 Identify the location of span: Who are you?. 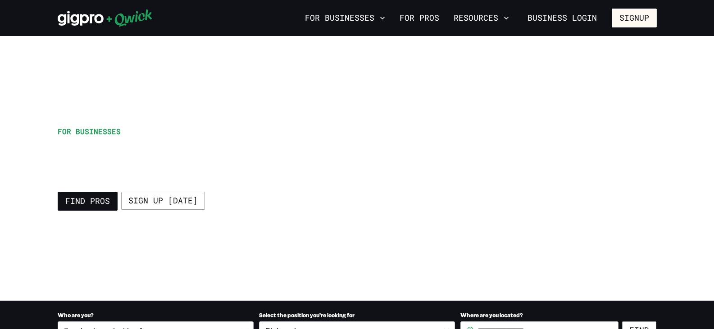
(76, 315).